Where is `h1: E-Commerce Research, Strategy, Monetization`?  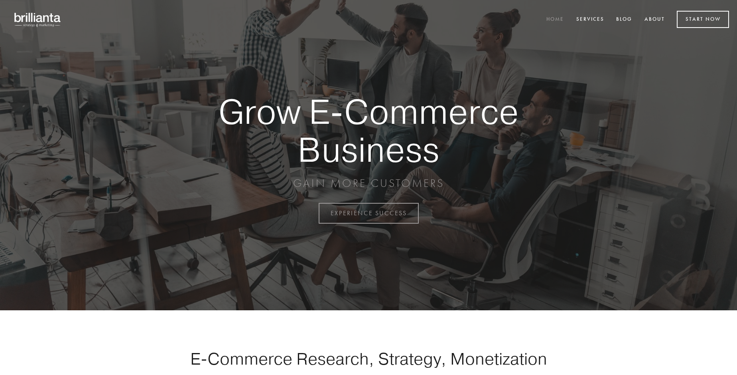
h1: E-Commerce Research, Strategy, Monetization is located at coordinates (369, 358).